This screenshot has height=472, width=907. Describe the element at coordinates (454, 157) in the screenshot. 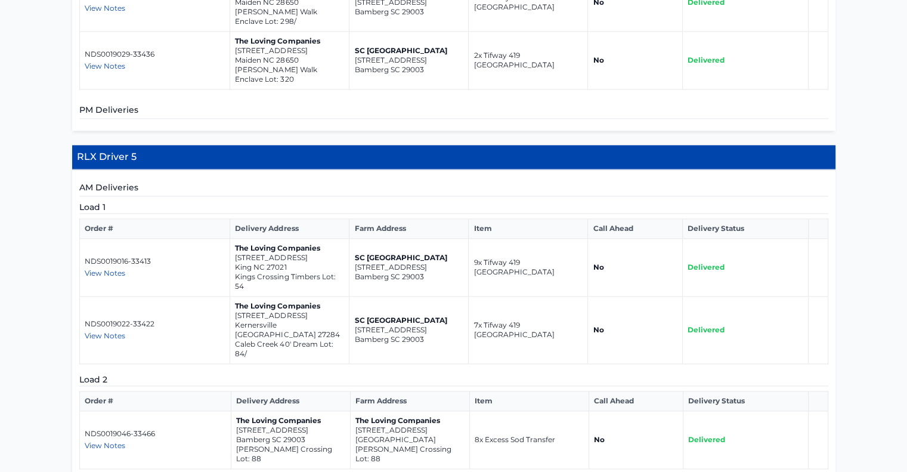

I see `h4: RLX Driver 5` at that location.